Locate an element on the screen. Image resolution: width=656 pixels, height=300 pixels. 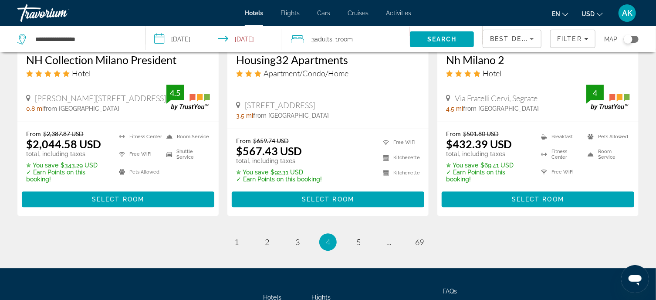
span: 5 is located at coordinates (358, 242).